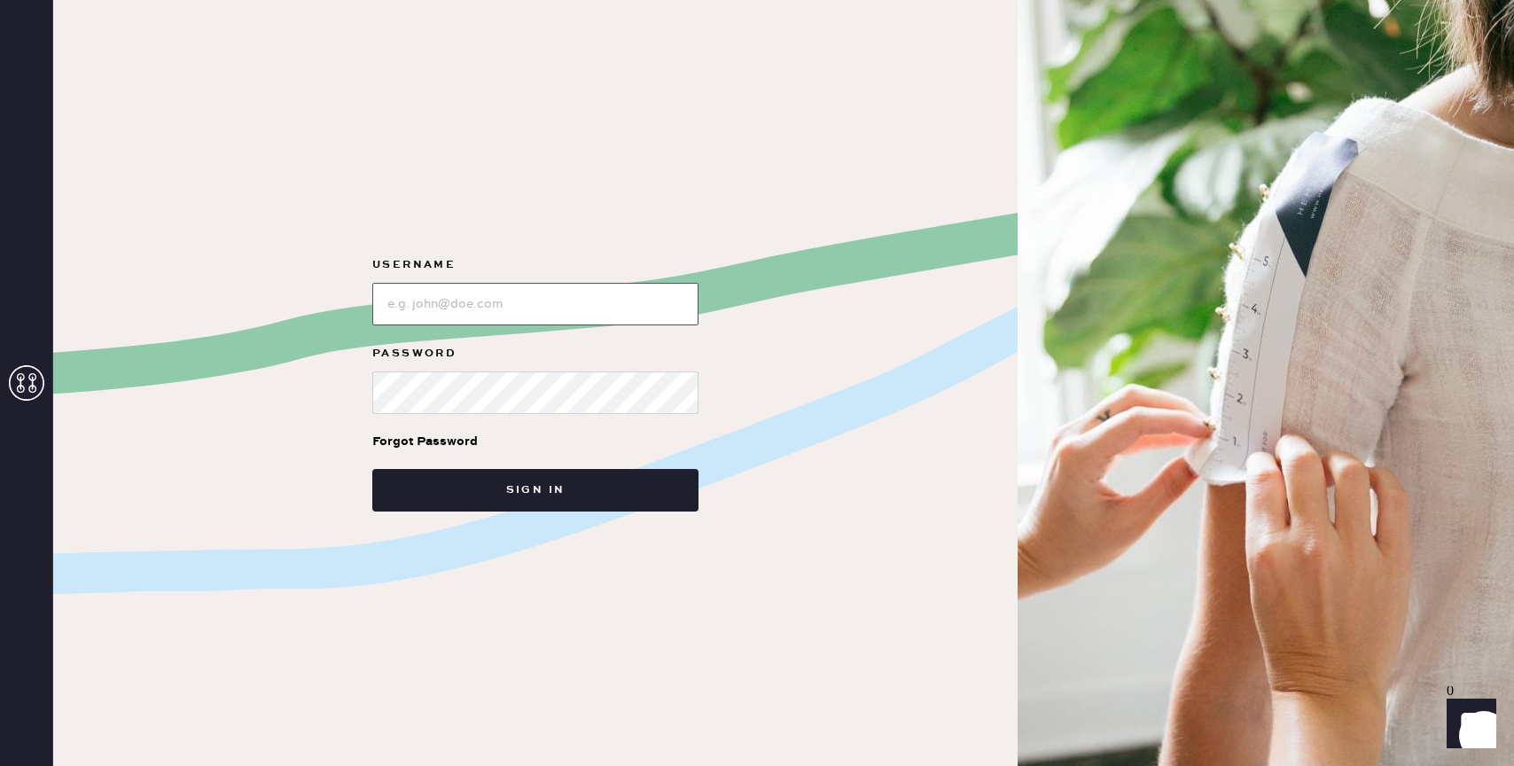  I want to click on div: Forgot Password, so click(425, 441).